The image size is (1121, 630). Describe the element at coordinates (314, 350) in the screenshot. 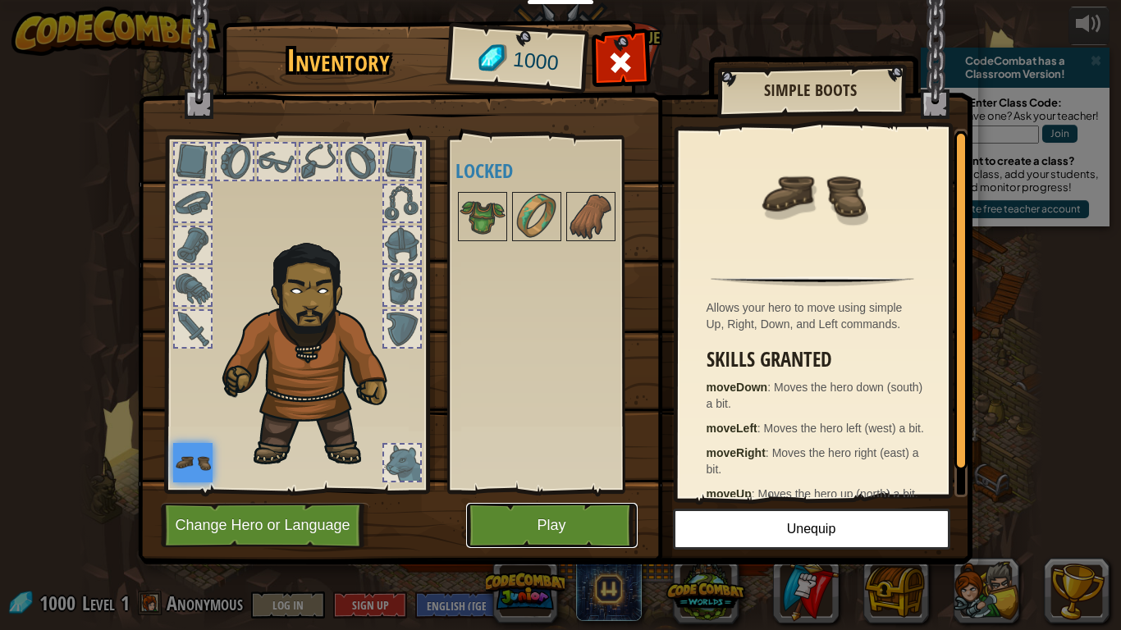

I see `img: duelist_hair.png` at that location.